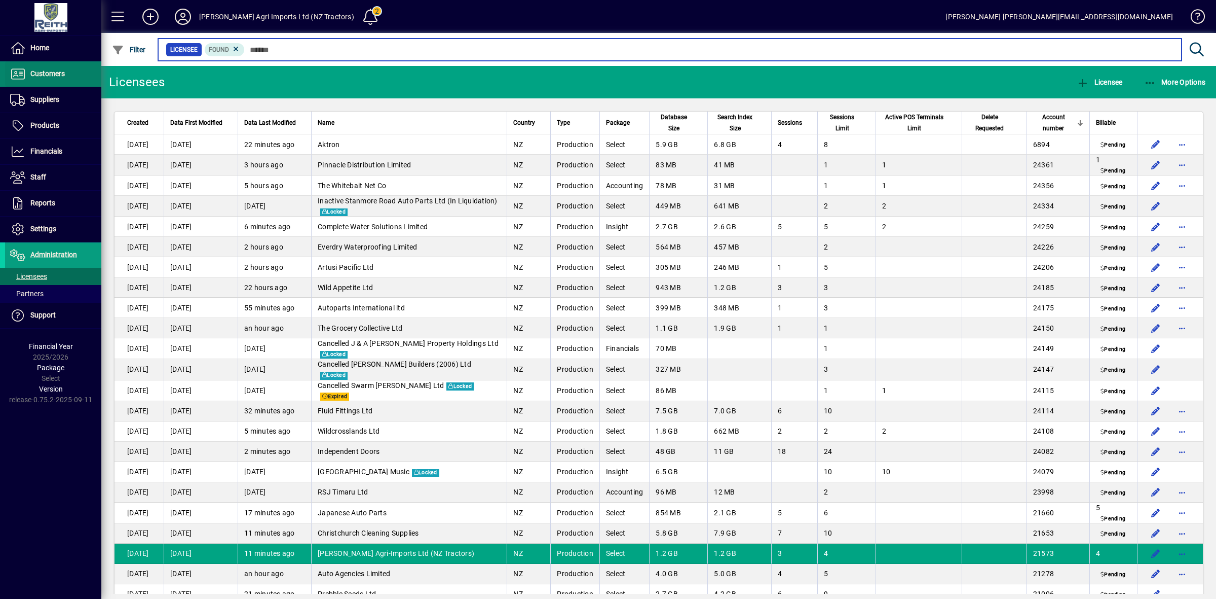 Image resolution: width=1216 pixels, height=599 pixels. I want to click on td: 2 hours ago, so click(274, 267).